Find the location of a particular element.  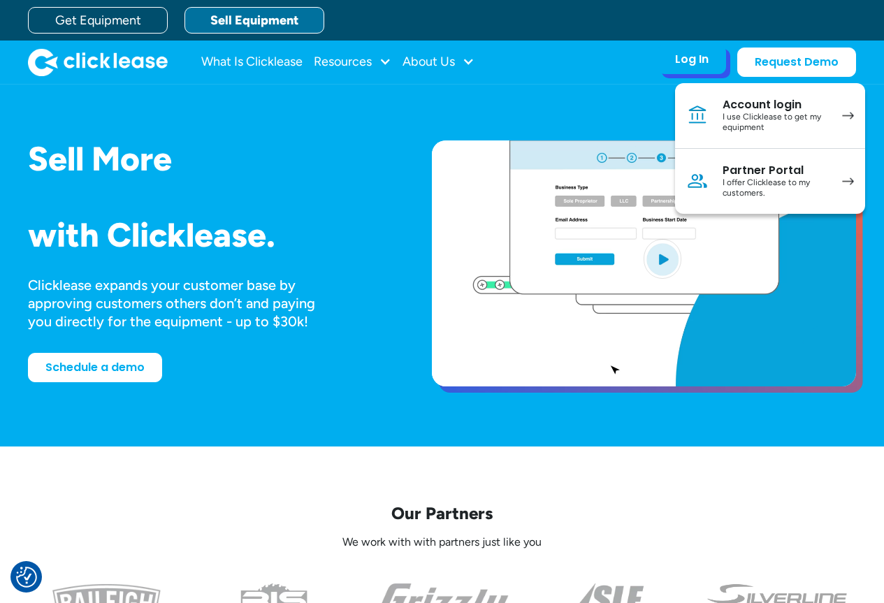

img: Blue play button logo on a light blue circular background is located at coordinates (662, 258).